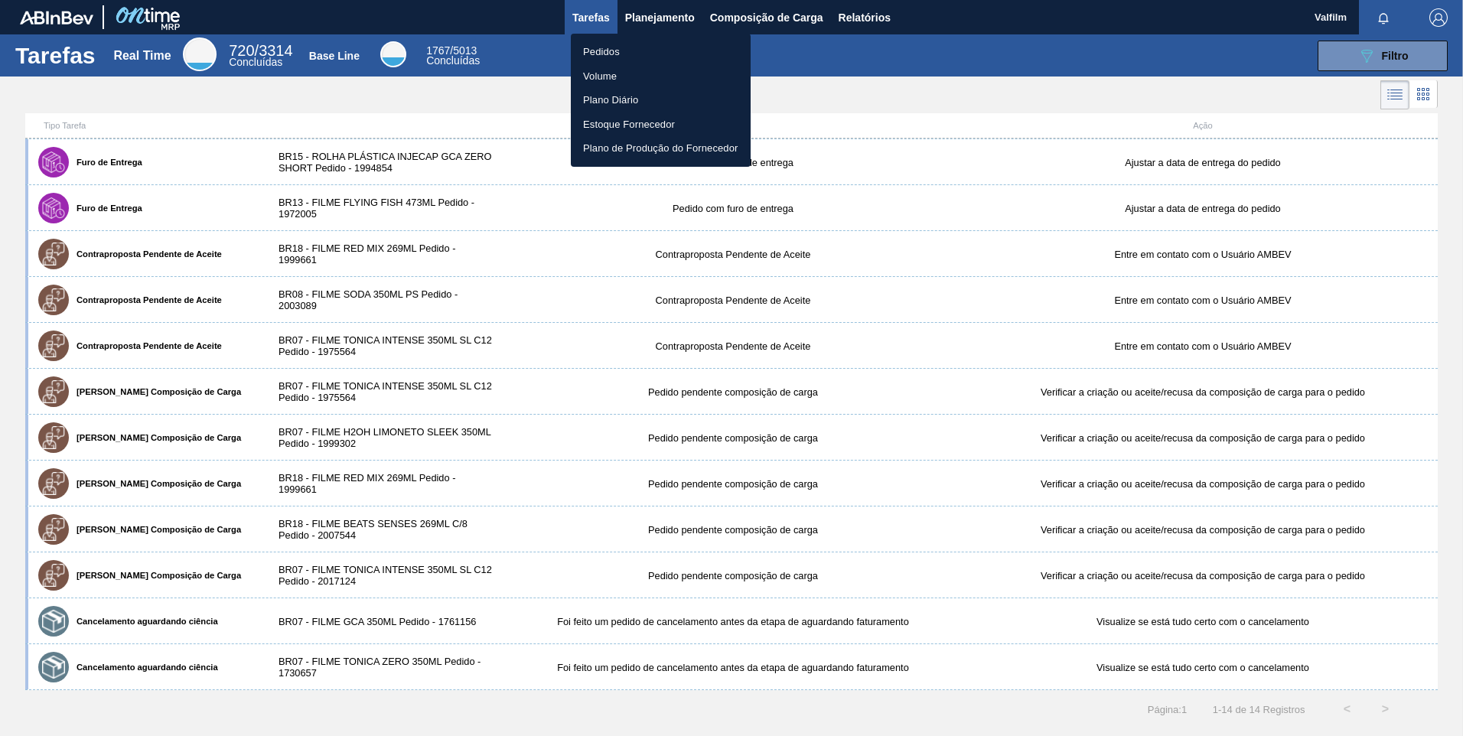 The image size is (1463, 736). What do you see at coordinates (660, 76) in the screenshot?
I see `a: Volume` at bounding box center [660, 76].